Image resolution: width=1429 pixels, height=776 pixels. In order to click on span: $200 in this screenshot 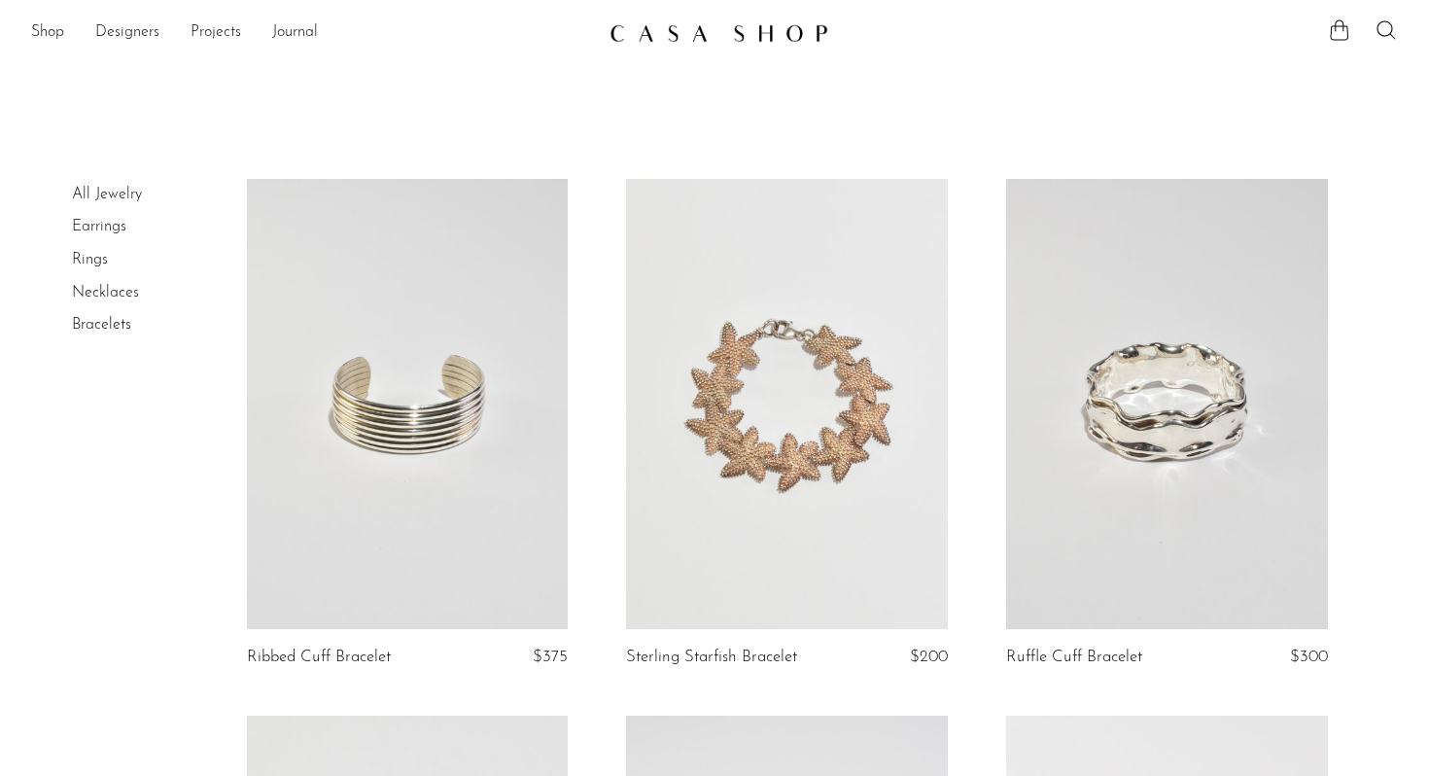, I will do `click(929, 656)`.